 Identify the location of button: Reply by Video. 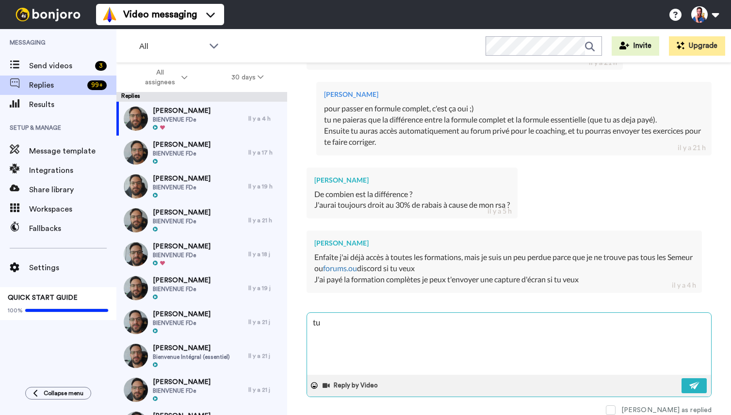
(351, 386).